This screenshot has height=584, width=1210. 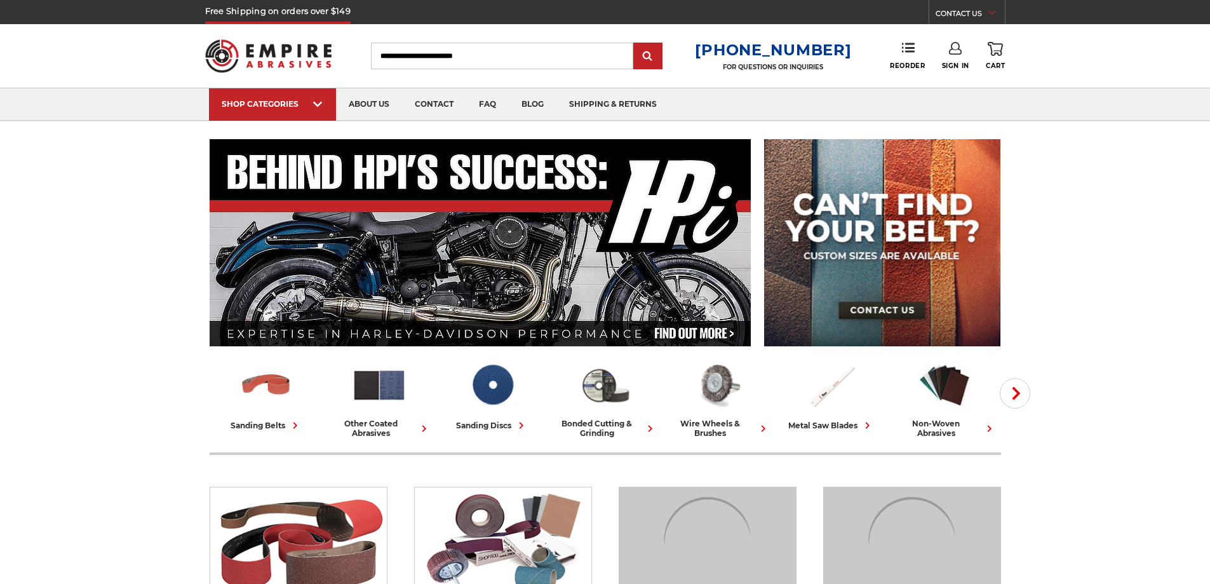 What do you see at coordinates (492, 394) in the screenshot?
I see `a: sanding discs` at bounding box center [492, 394].